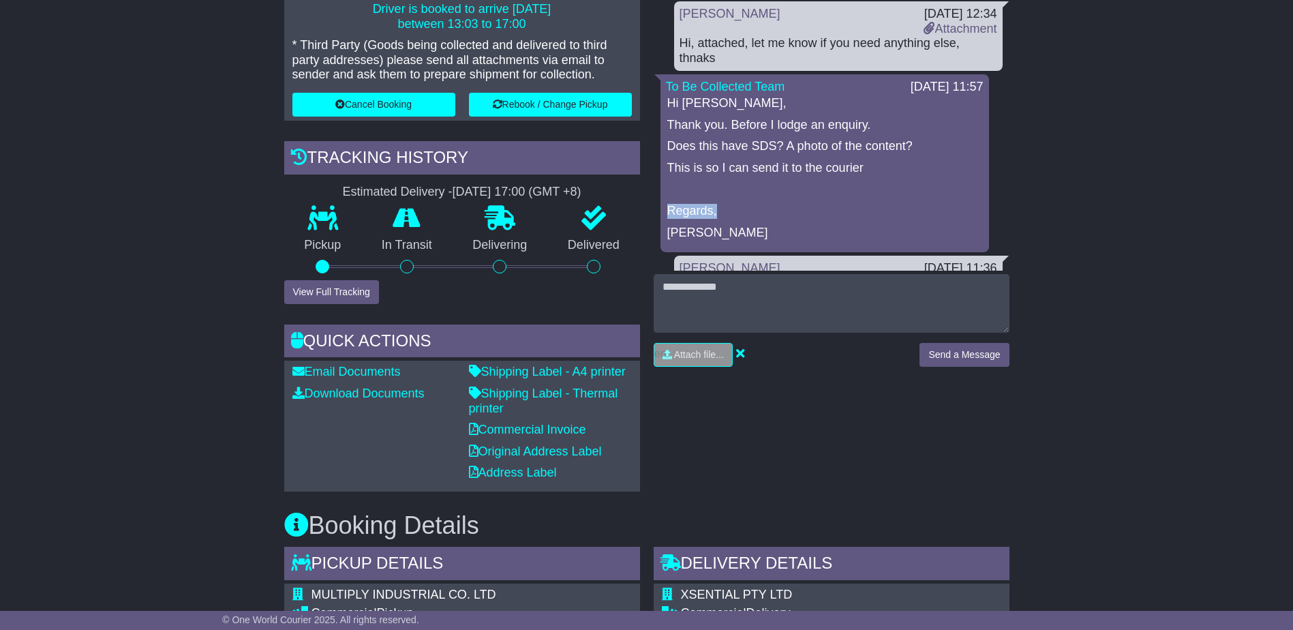 Image resolution: width=1293 pixels, height=630 pixels. Describe the element at coordinates (320, 620) in the screenshot. I see `span: © One World Courier 2025. All rights reserved.` at that location.